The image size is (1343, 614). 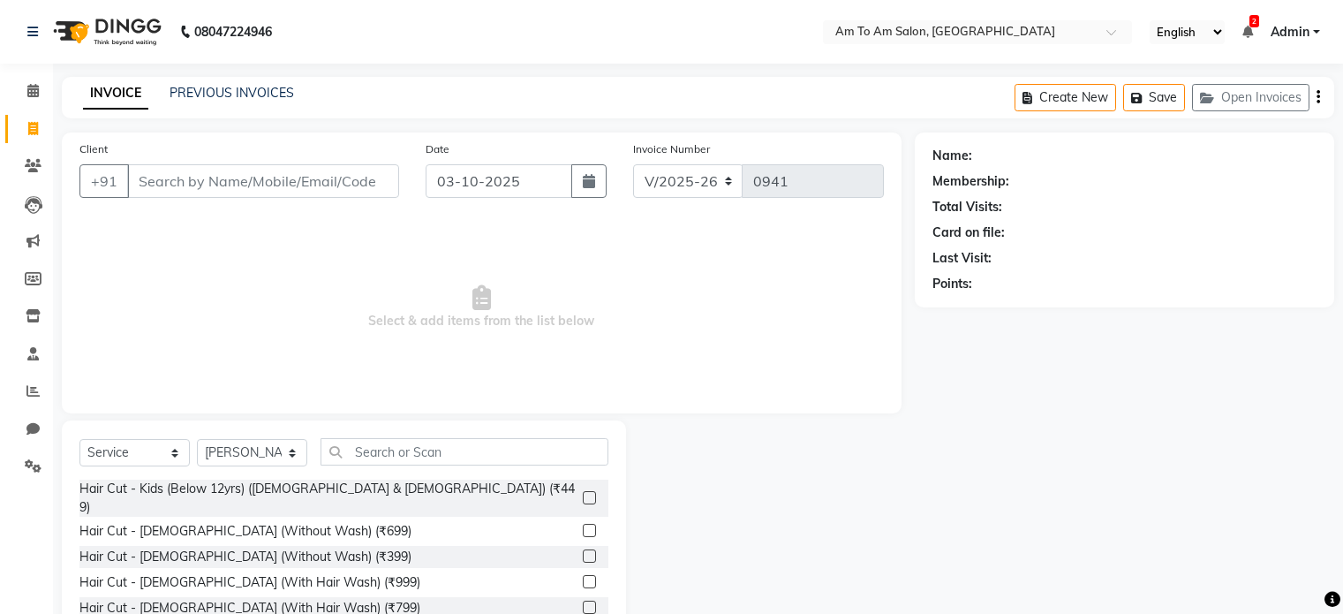 What do you see at coordinates (105, 32) in the screenshot?
I see `img: logo` at bounding box center [105, 32].